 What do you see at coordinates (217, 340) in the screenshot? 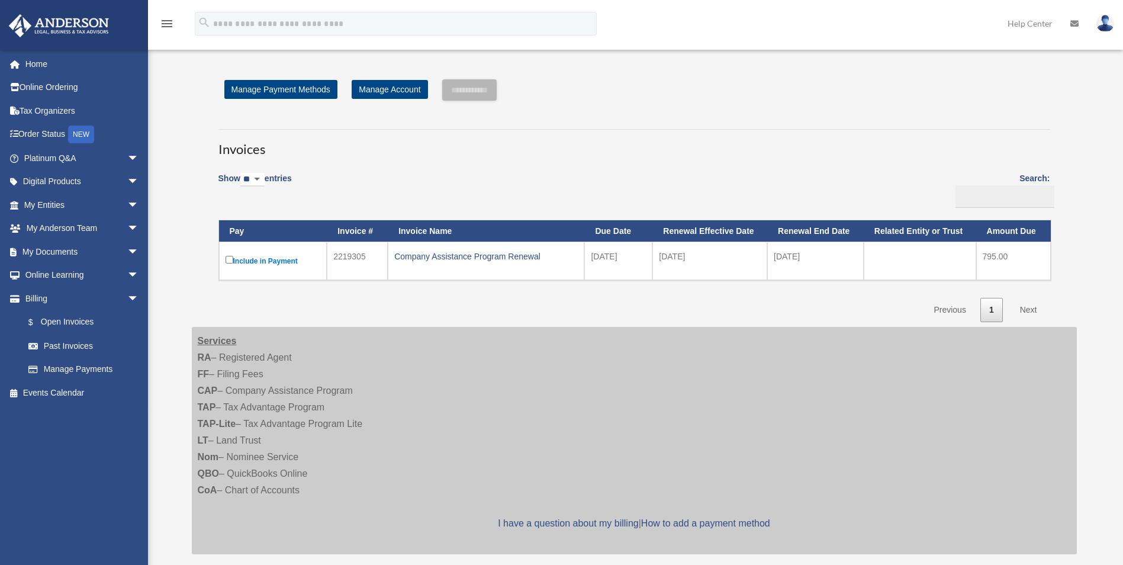
I see `strong: Services` at bounding box center [217, 340].